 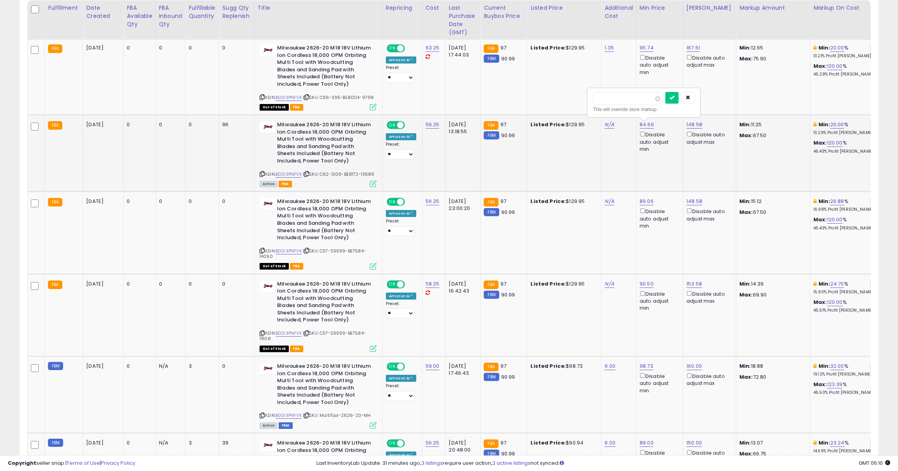 I want to click on div: N/A, so click(x=169, y=443).